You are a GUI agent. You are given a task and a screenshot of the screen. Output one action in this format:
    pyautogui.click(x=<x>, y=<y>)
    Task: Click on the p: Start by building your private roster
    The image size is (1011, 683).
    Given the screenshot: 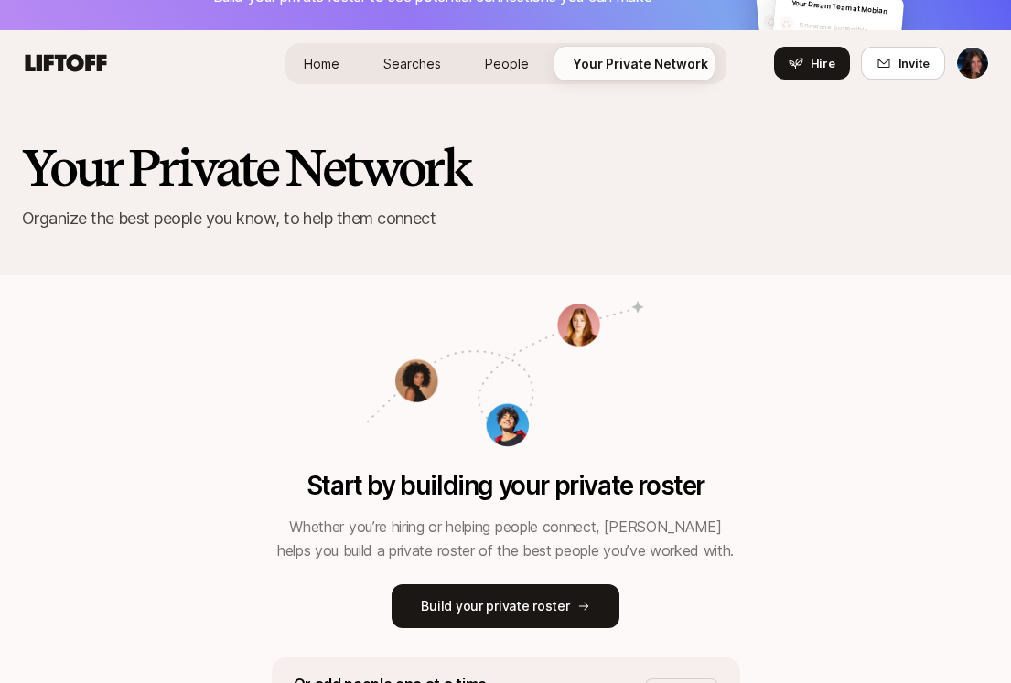 What is the action you would take?
    pyautogui.click(x=505, y=486)
    